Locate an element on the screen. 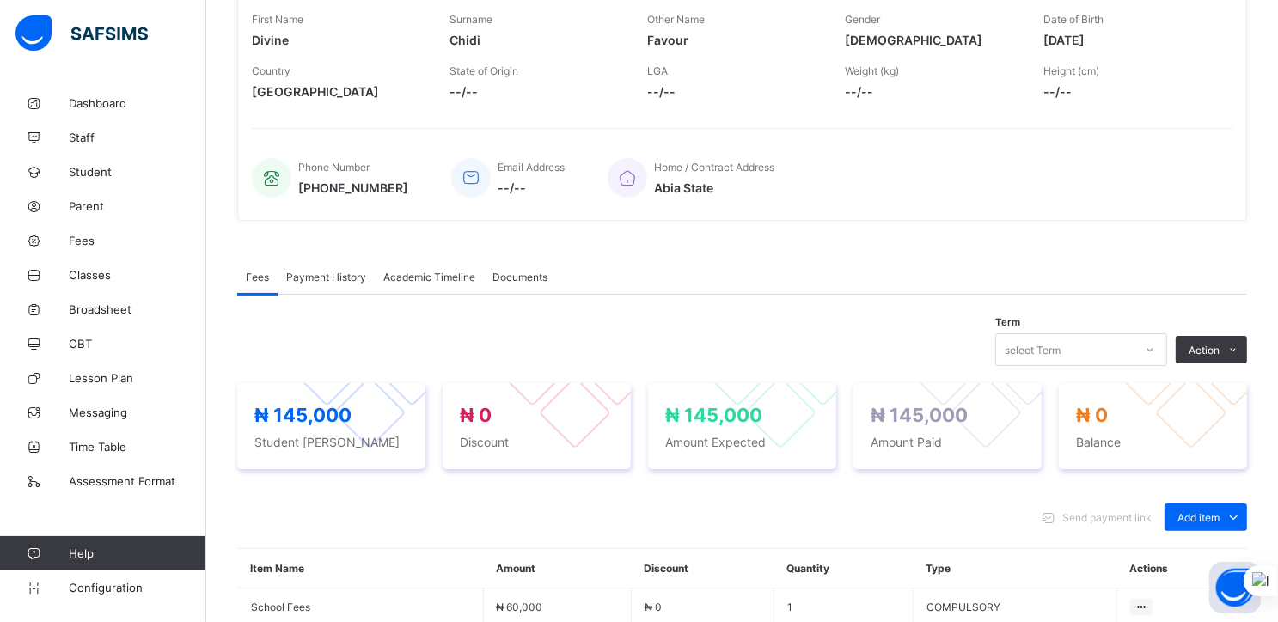  span: Other Name is located at coordinates (676, 19).